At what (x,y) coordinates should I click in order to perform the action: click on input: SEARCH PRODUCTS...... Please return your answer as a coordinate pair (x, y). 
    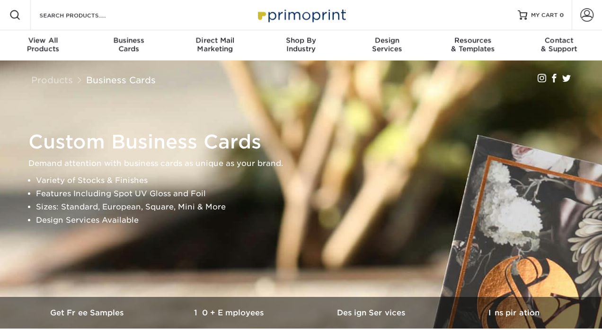
    Looking at the image, I should click on (84, 15).